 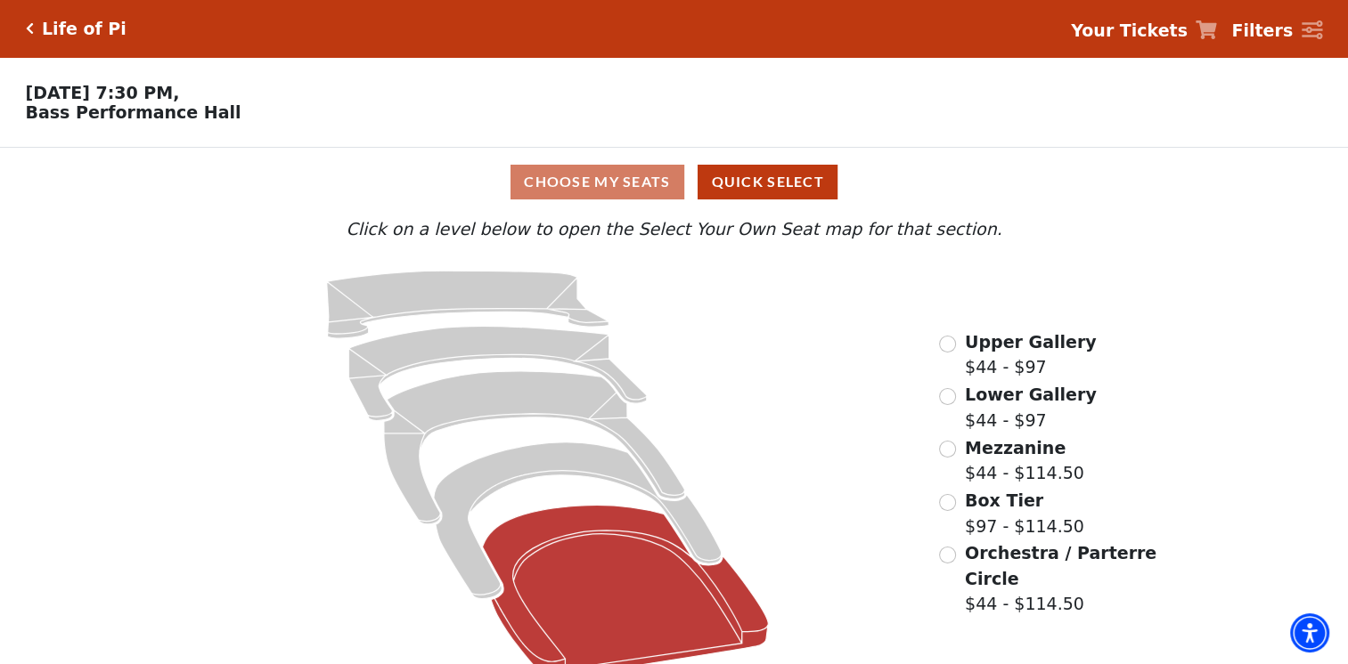 What do you see at coordinates (947, 344) in the screenshot?
I see `input: Upper Gallery$44 - $97` at bounding box center [947, 344].